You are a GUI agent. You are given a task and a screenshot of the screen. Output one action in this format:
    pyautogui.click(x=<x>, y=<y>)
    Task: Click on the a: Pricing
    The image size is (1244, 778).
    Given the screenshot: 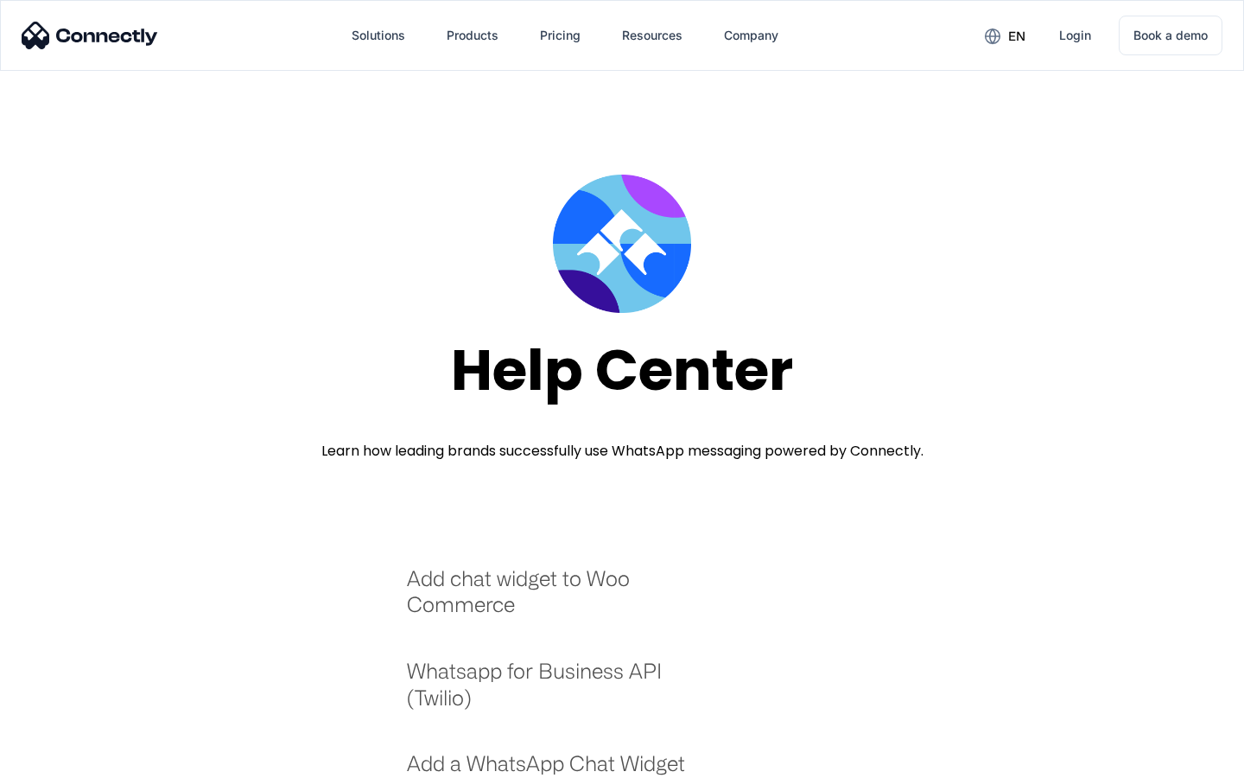 What is the action you would take?
    pyautogui.click(x=560, y=35)
    